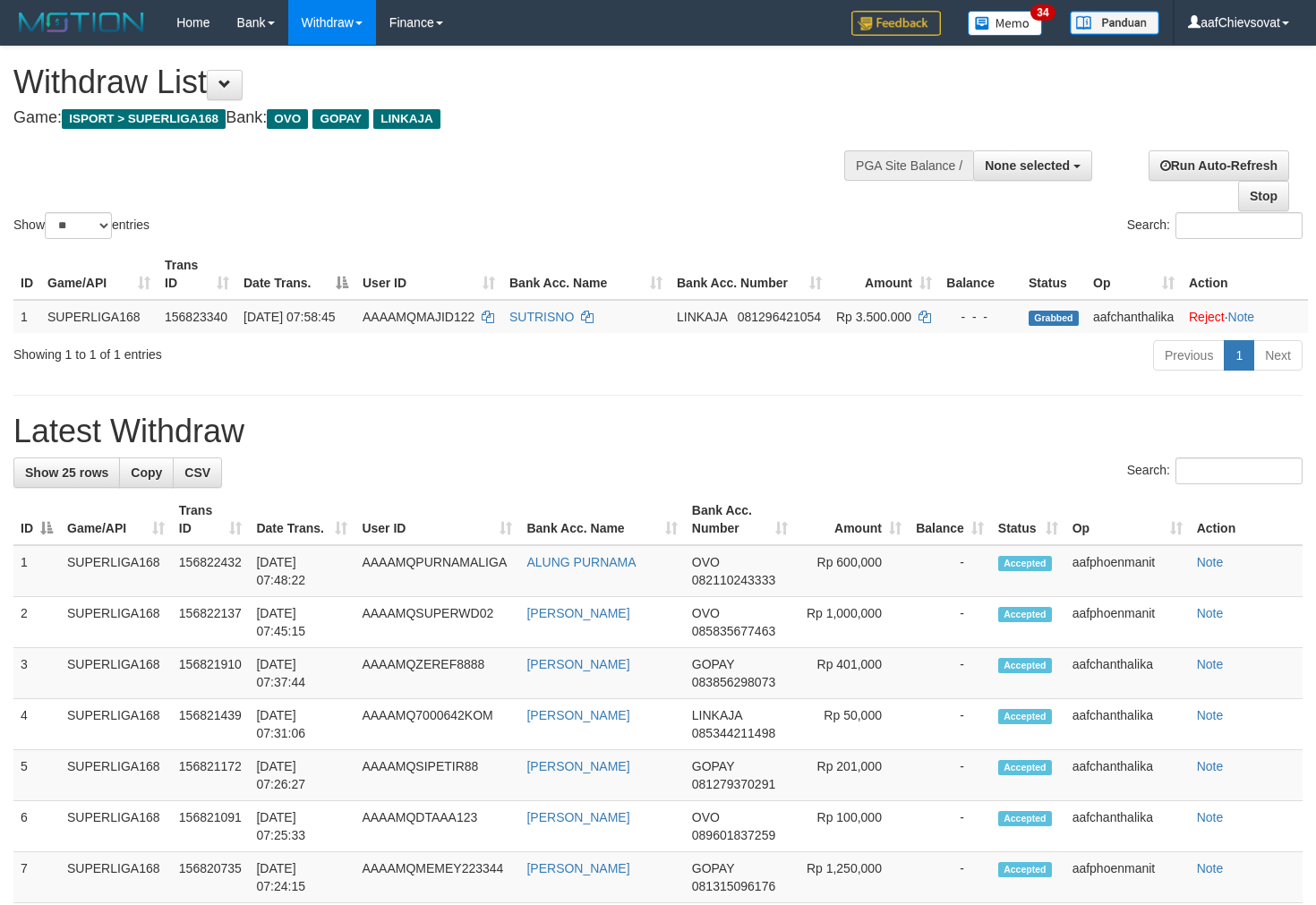 The height and width of the screenshot is (905, 1316). Describe the element at coordinates (980, 274) in the screenshot. I see `th: Balance` at that location.